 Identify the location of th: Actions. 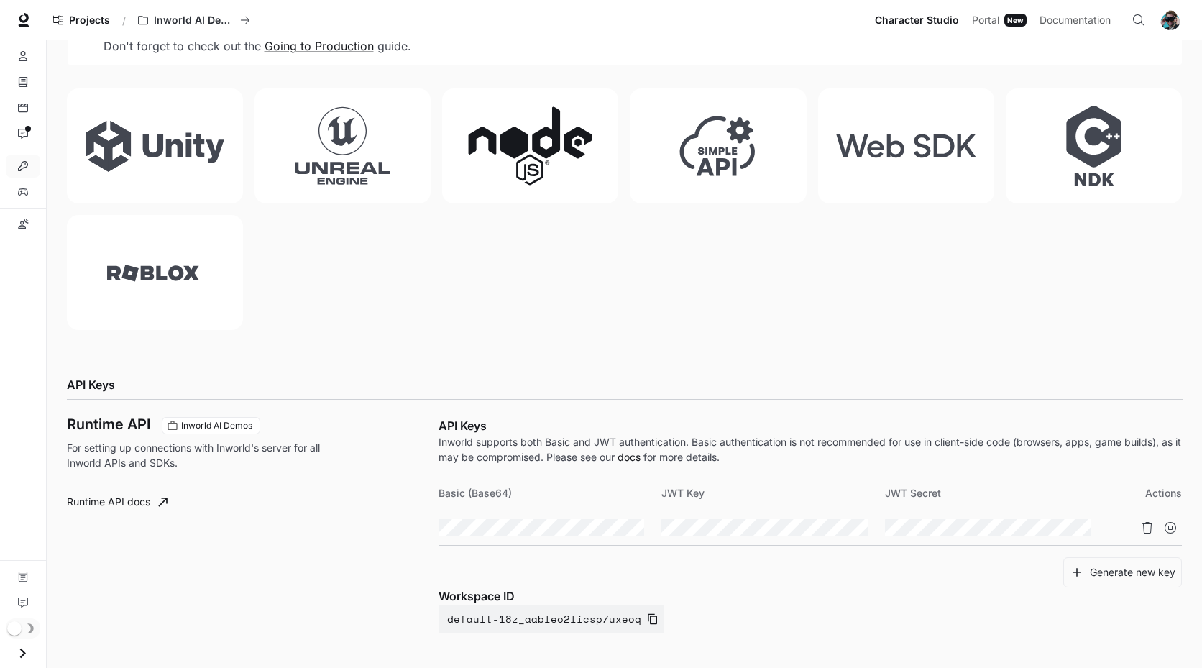
(1144, 493).